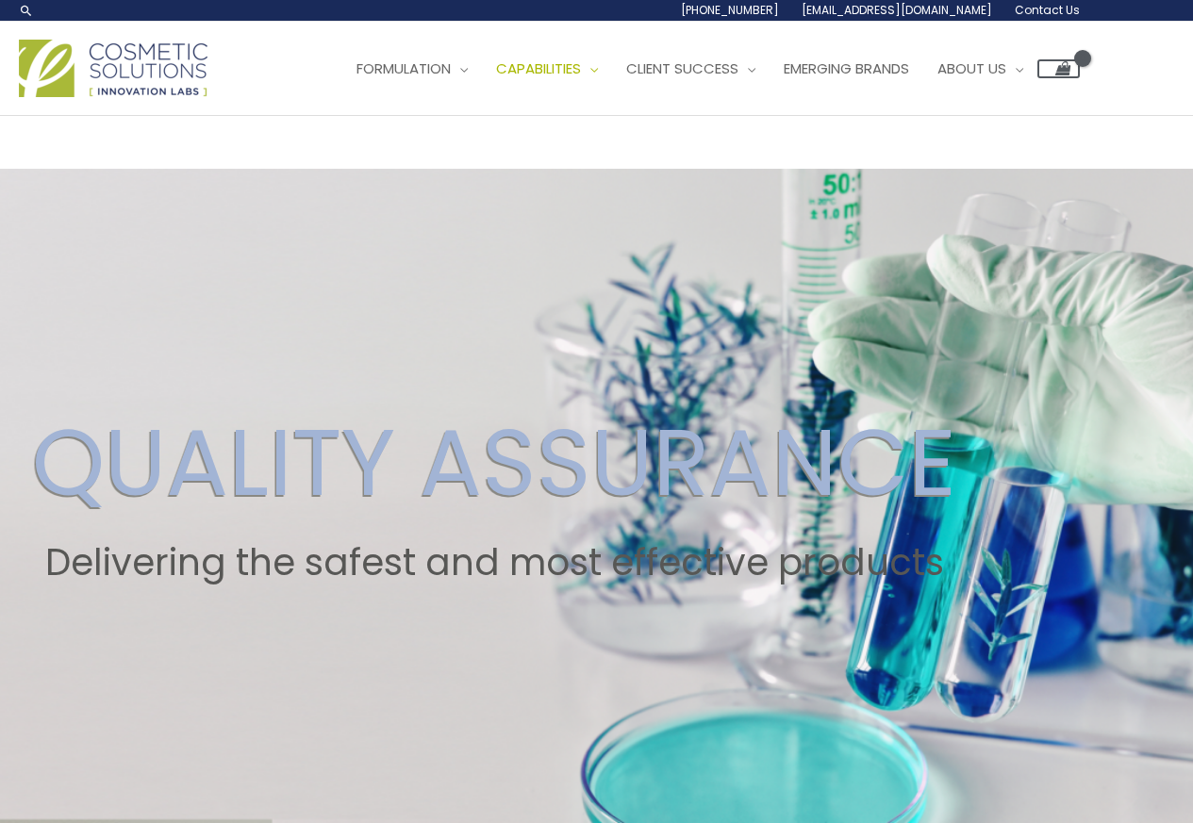  What do you see at coordinates (682, 68) in the screenshot?
I see `span: Client Success` at bounding box center [682, 68].